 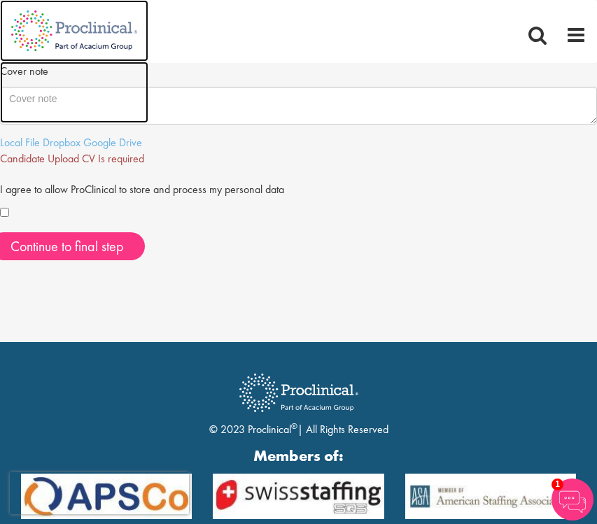 I want to click on a: Google Drive, so click(x=113, y=142).